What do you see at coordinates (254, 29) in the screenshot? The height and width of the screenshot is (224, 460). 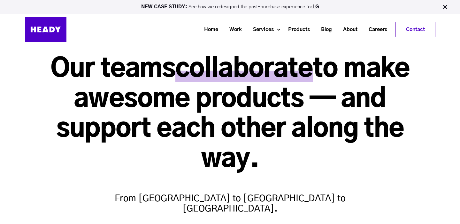 I see `div: Navigation Menu` at bounding box center [254, 29].